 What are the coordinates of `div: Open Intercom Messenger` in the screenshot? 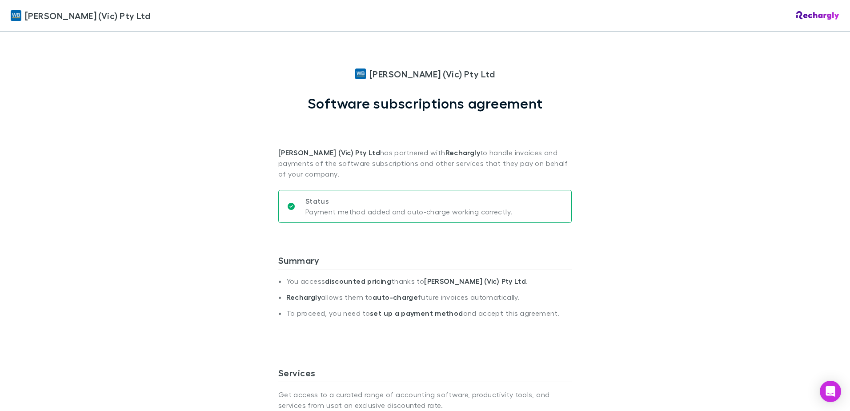 It's located at (830, 391).